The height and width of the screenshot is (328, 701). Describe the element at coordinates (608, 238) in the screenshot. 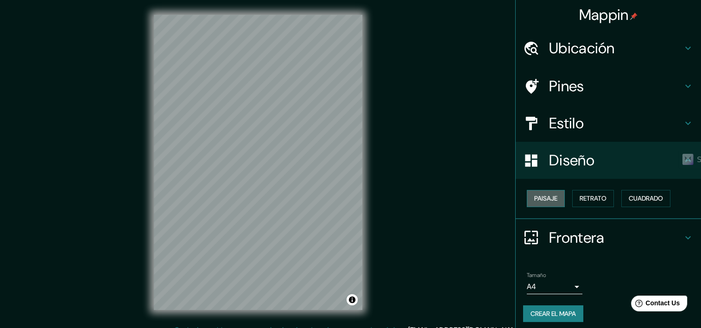

I see `div: Frontera` at that location.